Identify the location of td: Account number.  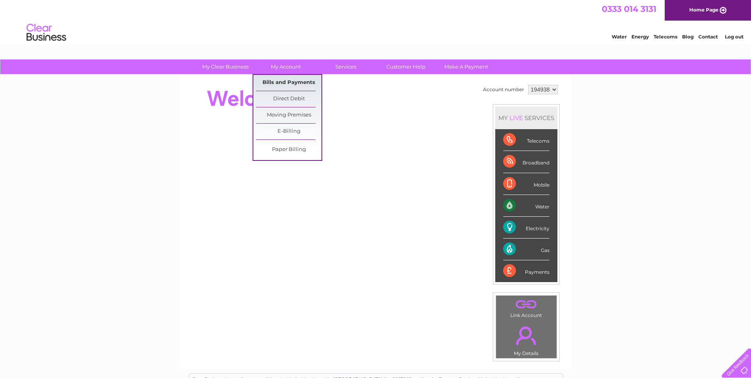
(504, 90).